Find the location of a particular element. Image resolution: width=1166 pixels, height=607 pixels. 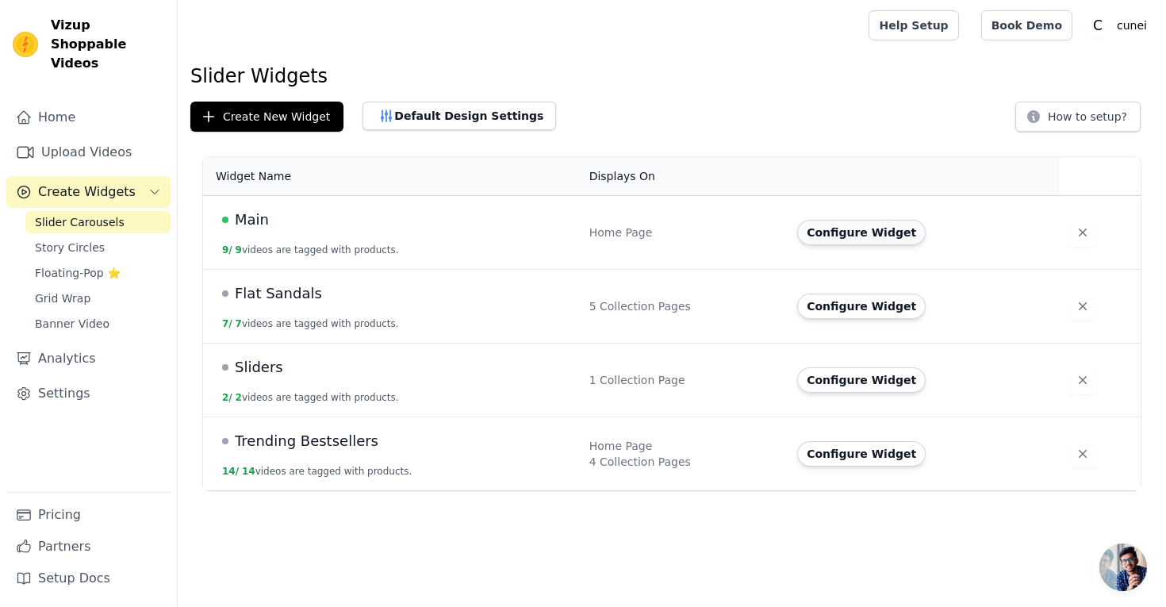

span: 14 is located at coordinates (248, 471).